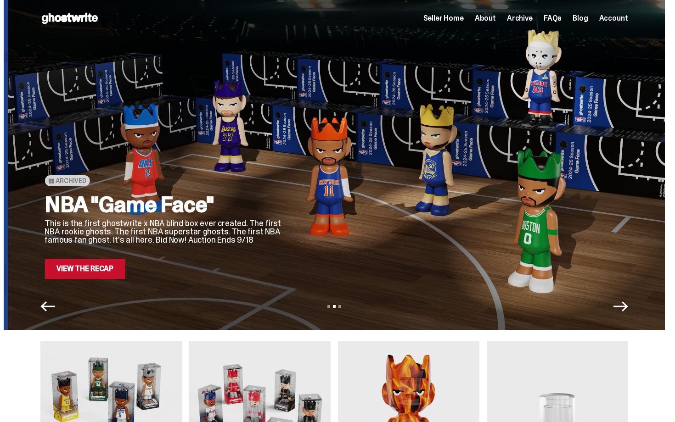 The image size is (675, 422). Describe the element at coordinates (613, 18) in the screenshot. I see `a: Account` at that location.